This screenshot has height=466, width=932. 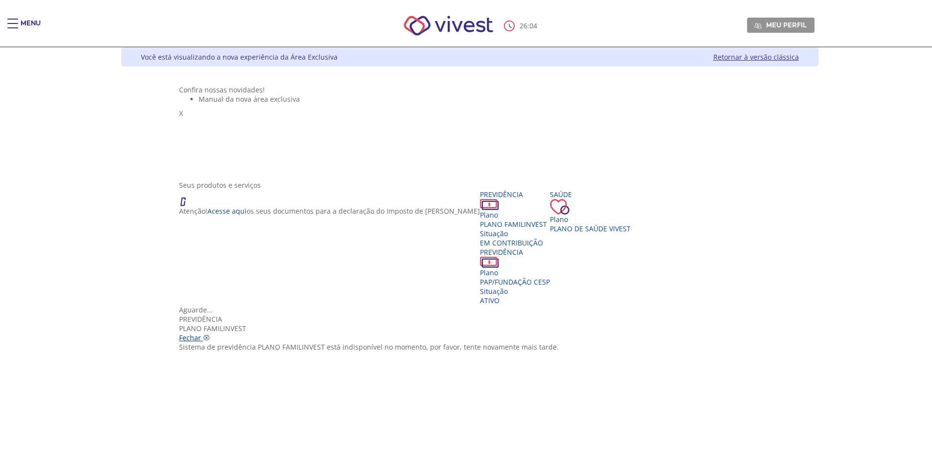 I want to click on a: Fechar, so click(x=194, y=337).